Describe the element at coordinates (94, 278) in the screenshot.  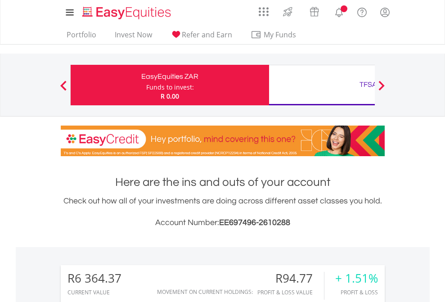
I see `div: R6 364.37` at that location.